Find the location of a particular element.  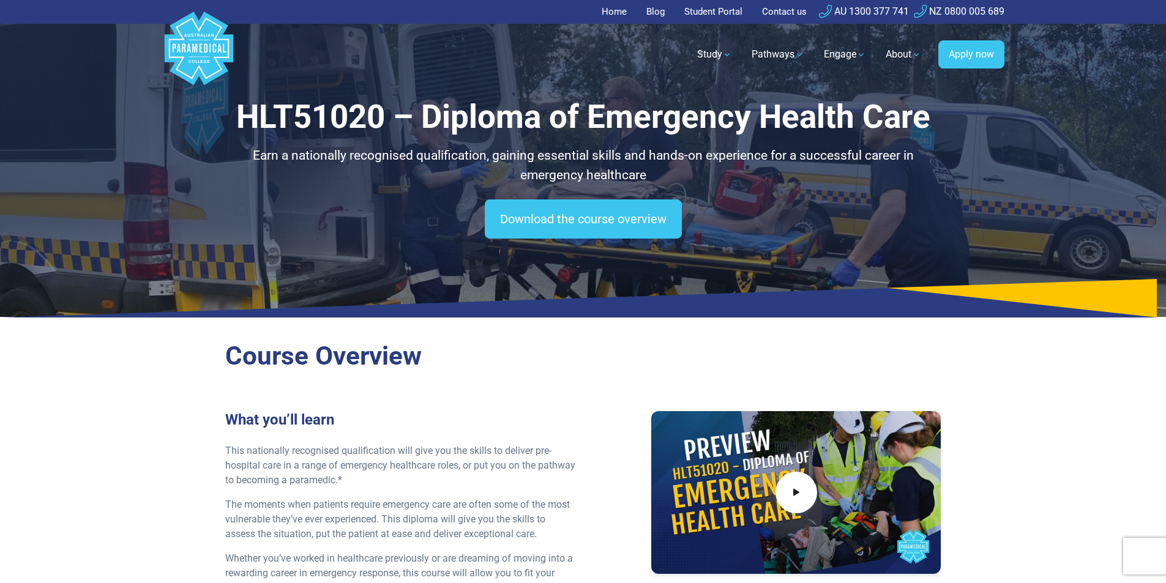

a: Engage is located at coordinates (844, 54).